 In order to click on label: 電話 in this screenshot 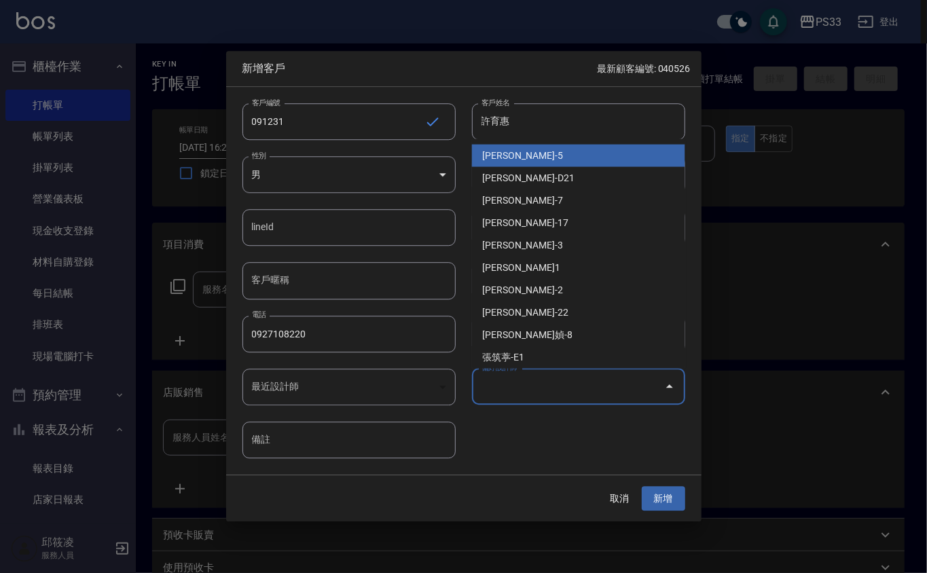, I will do `click(259, 315)`.